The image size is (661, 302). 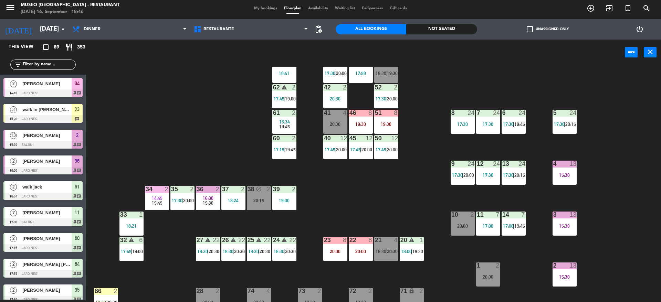 I want to click on div: This view, so click(x=26, y=47).